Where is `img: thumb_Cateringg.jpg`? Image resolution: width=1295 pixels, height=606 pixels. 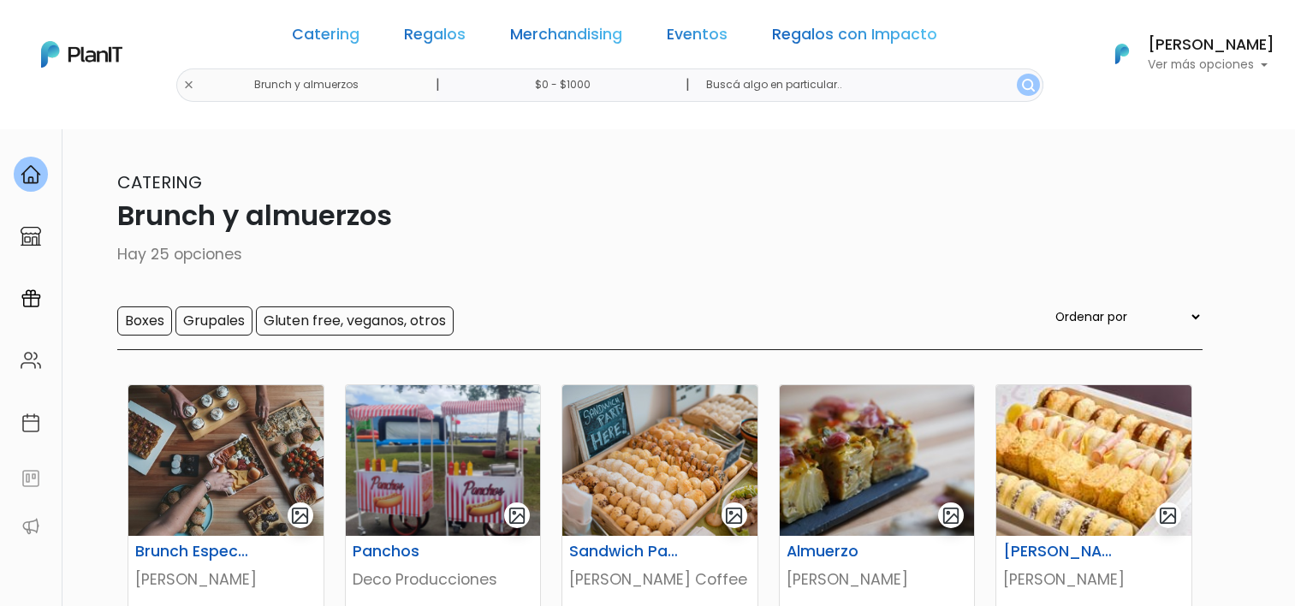
img: thumb_Cateringg.jpg is located at coordinates (660, 460).